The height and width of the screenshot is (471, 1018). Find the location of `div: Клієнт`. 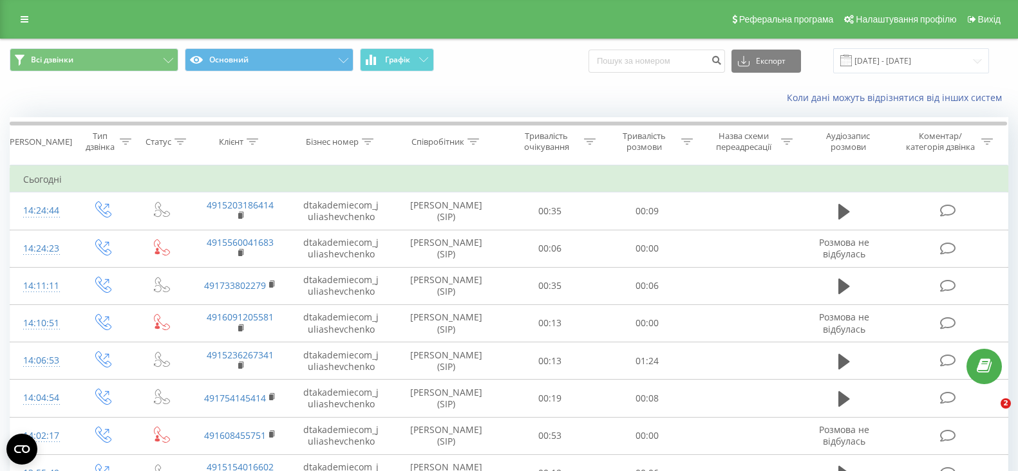

div: Клієнт is located at coordinates (231, 142).